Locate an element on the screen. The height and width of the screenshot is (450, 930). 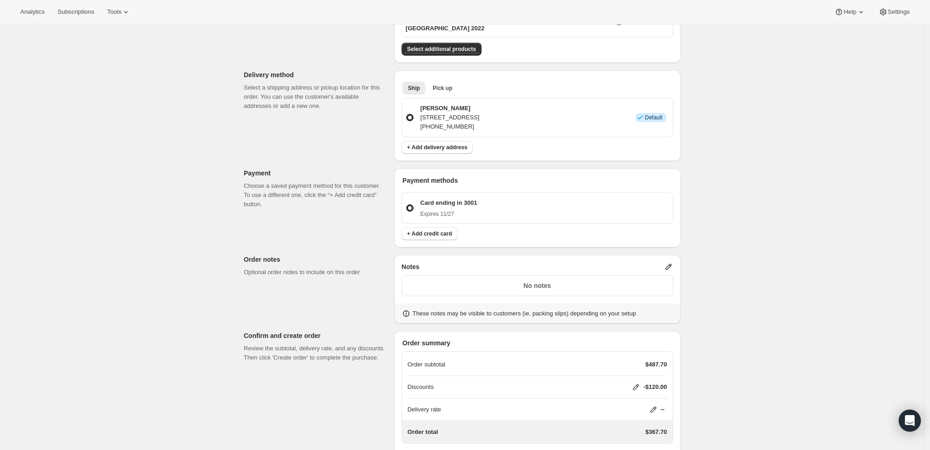
p: Order subtotal is located at coordinates (427, 365).